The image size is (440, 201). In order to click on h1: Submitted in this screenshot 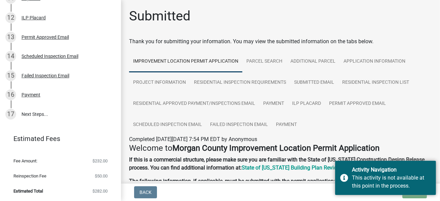, I will do `click(160, 16)`.